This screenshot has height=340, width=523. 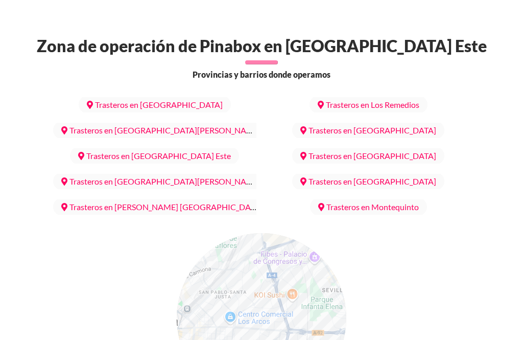 What do you see at coordinates (368, 105) in the screenshot?
I see `a: Trasteros en Los Remedios` at bounding box center [368, 105].